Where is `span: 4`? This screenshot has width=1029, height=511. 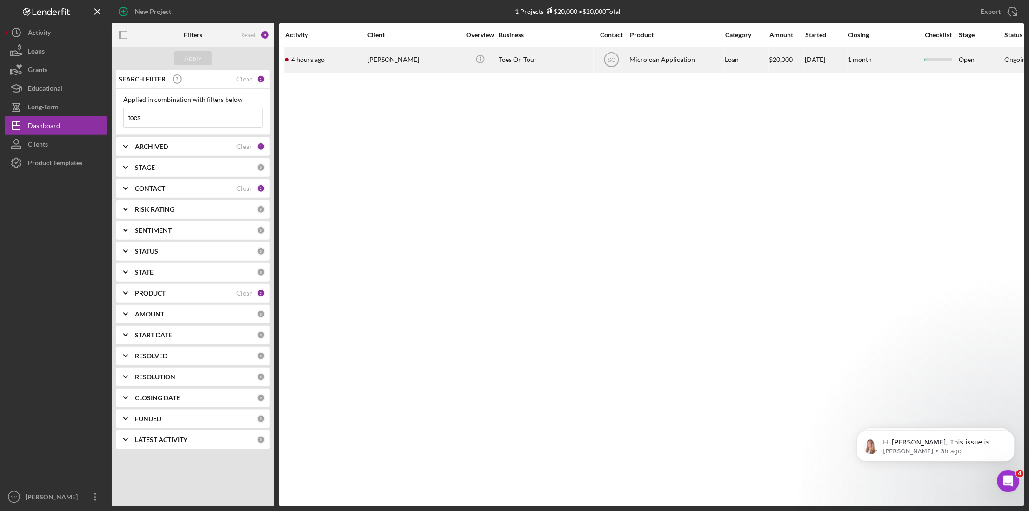
span: 4 is located at coordinates (1020, 474).